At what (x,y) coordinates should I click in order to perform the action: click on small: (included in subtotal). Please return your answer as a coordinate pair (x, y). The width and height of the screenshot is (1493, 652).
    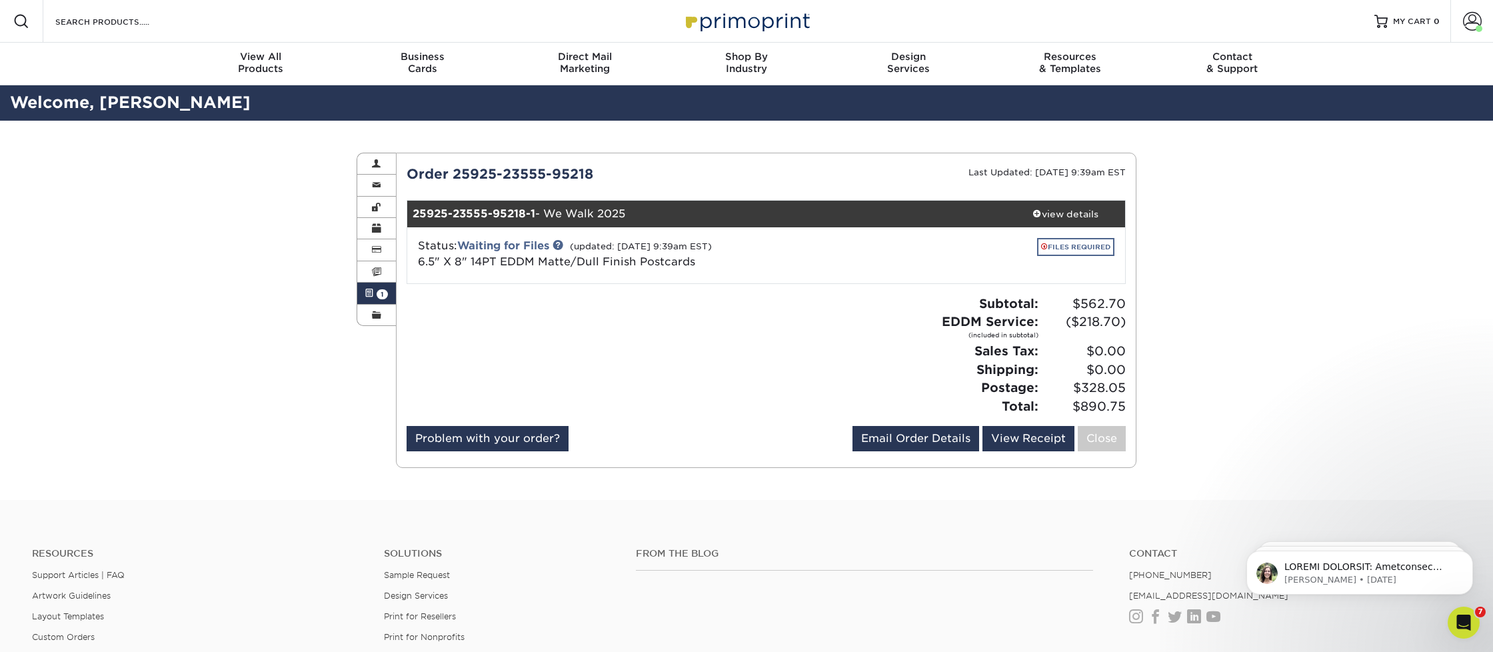
    Looking at the image, I should click on (990, 335).